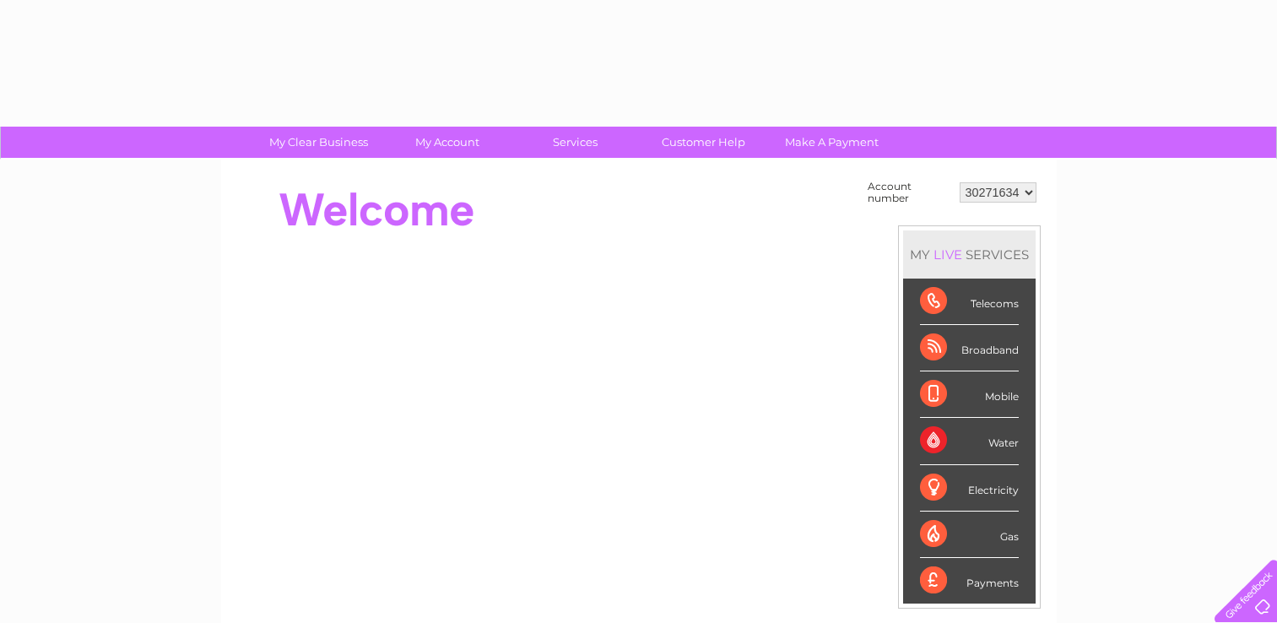 Image resolution: width=1277 pixels, height=623 pixels. What do you see at coordinates (969, 440) in the screenshot?
I see `div: Water` at bounding box center [969, 440].